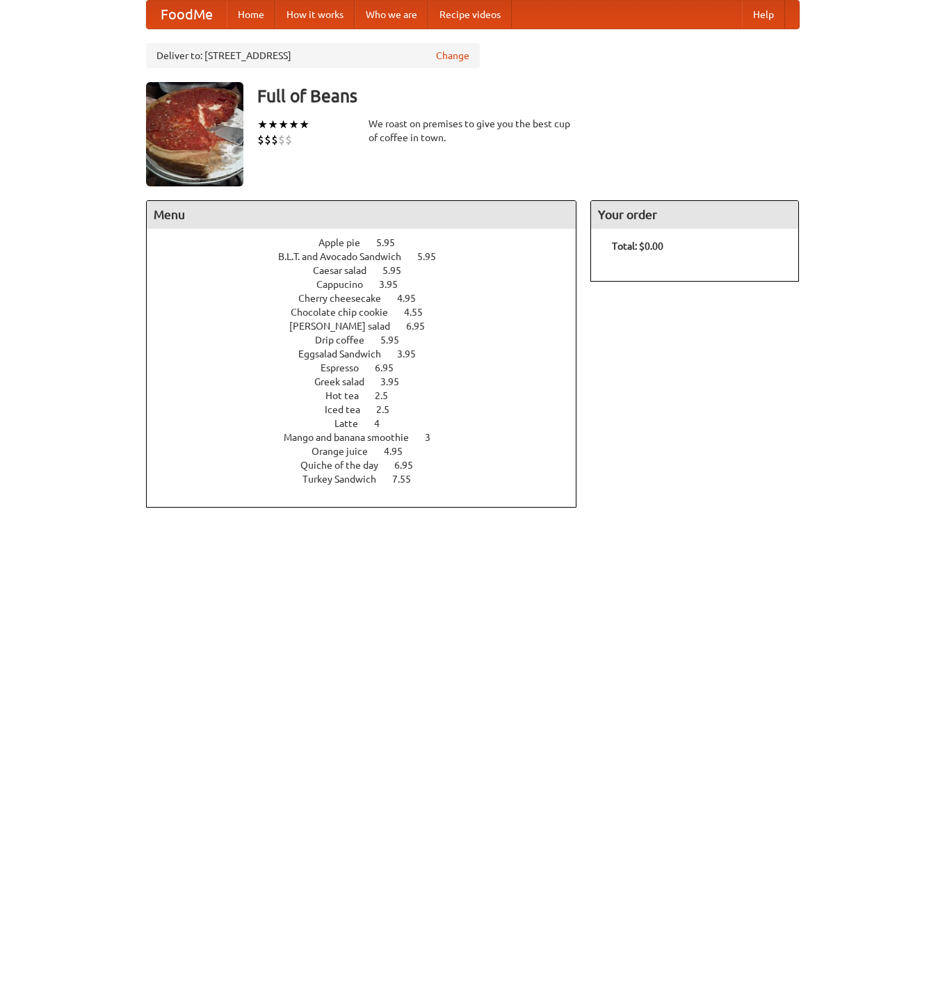  I want to click on span: Caesar salad, so click(346, 271).